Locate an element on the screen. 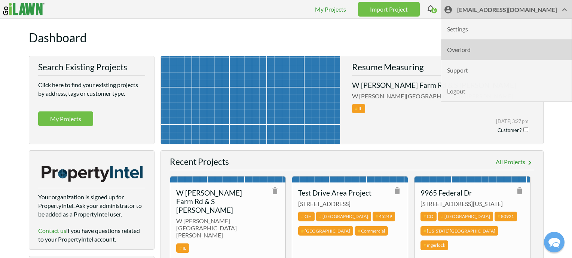 The height and width of the screenshot is (258, 572). li: Overlord is located at coordinates (506, 50).